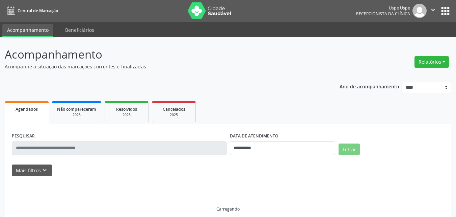 This screenshot has height=217, width=456. What do you see at coordinates (23, 136) in the screenshot?
I see `label: PESQUISAR` at bounding box center [23, 136].